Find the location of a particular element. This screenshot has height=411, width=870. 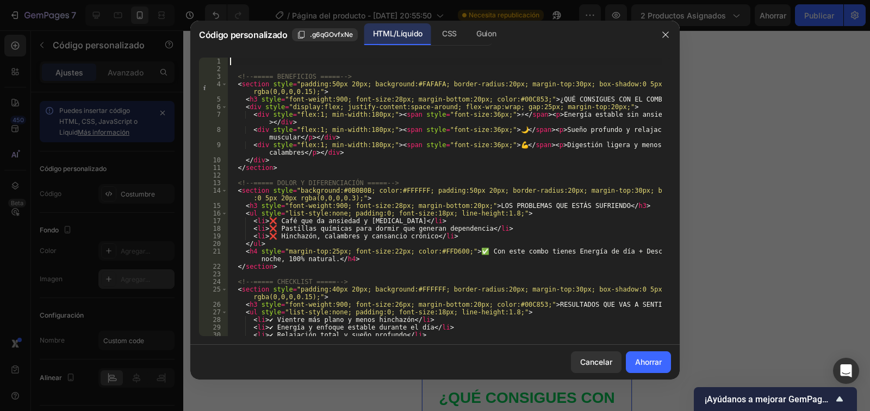

font: px) is located at coordinates (94, 11).